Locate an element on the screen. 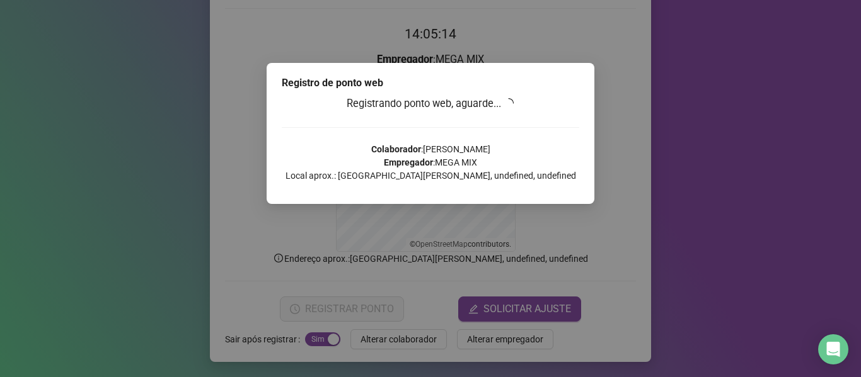 Image resolution: width=861 pixels, height=377 pixels. span: loading is located at coordinates (508, 103).